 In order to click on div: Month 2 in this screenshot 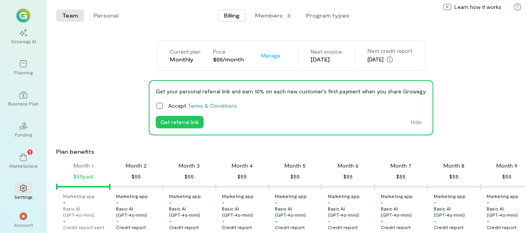, I will do `click(136, 166)`.